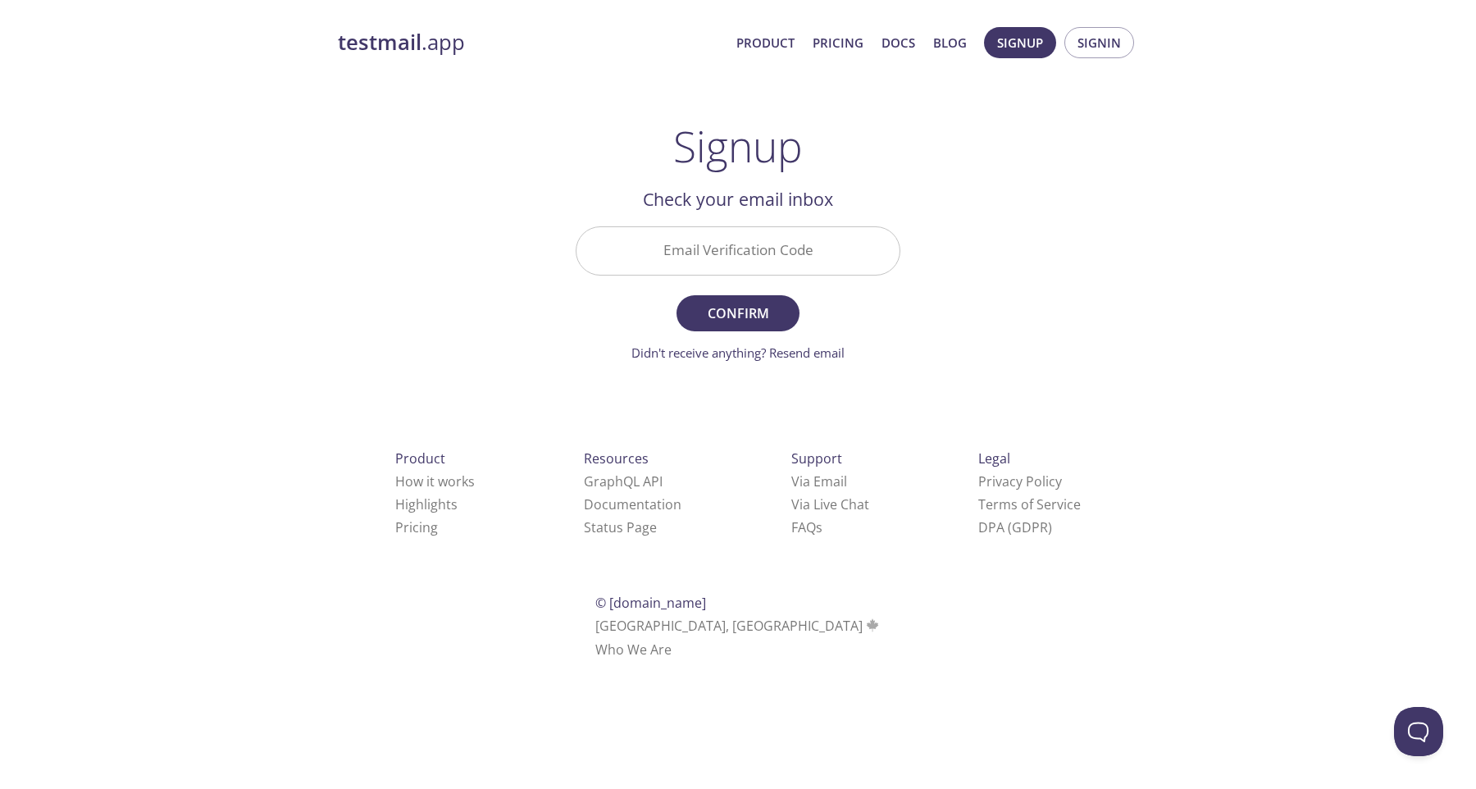  What do you see at coordinates (898, 43) in the screenshot?
I see `a: Docs` at bounding box center [898, 43].